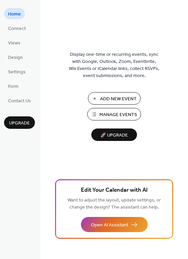 Image resolution: width=188 pixels, height=259 pixels. Describe the element at coordinates (15, 57) in the screenshot. I see `span: Design` at that location.